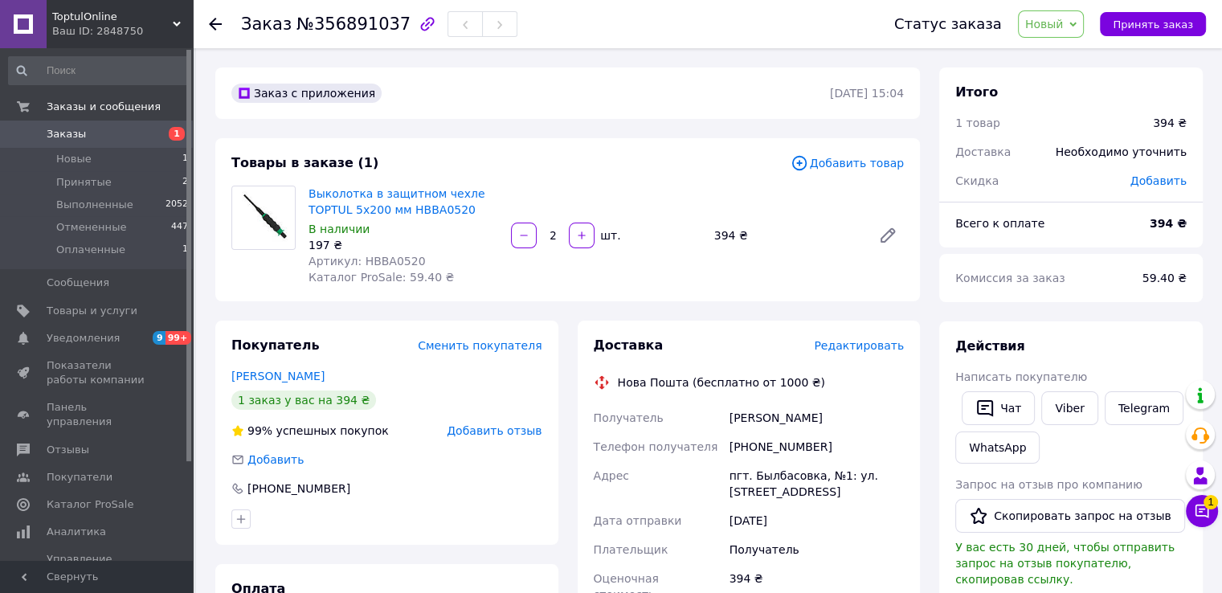 The image size is (1222, 593). I want to click on span: 59.40 ₴, so click(1164, 278).